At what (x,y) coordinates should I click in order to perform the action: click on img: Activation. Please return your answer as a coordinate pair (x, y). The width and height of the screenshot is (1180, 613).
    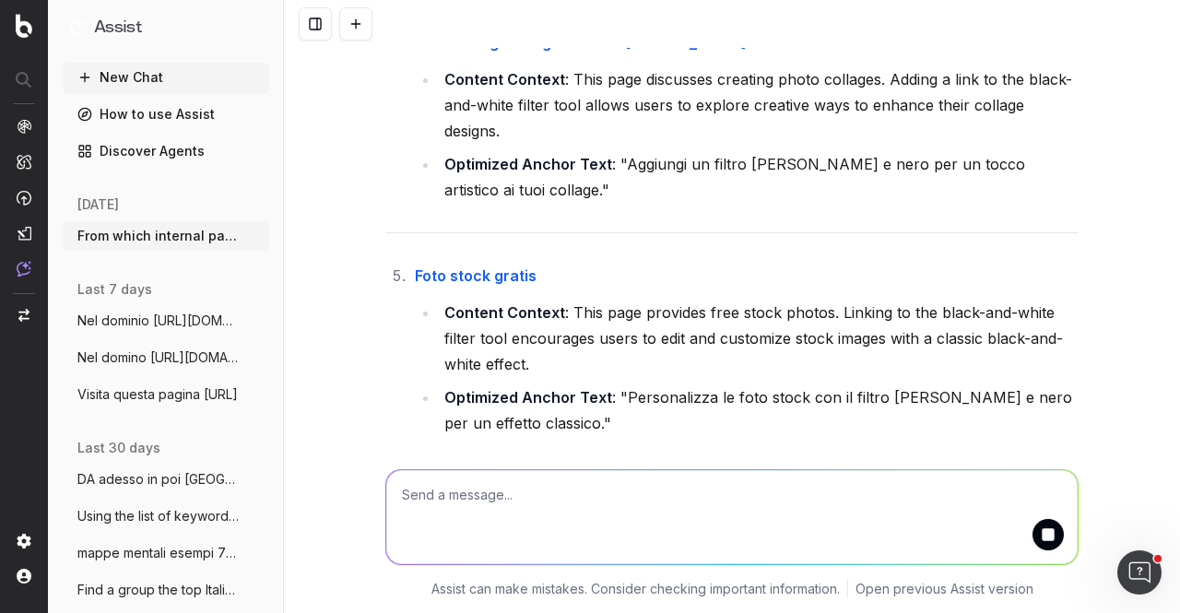
    Looking at the image, I should click on (24, 197).